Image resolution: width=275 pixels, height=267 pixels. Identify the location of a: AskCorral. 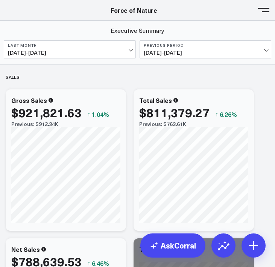
(173, 245).